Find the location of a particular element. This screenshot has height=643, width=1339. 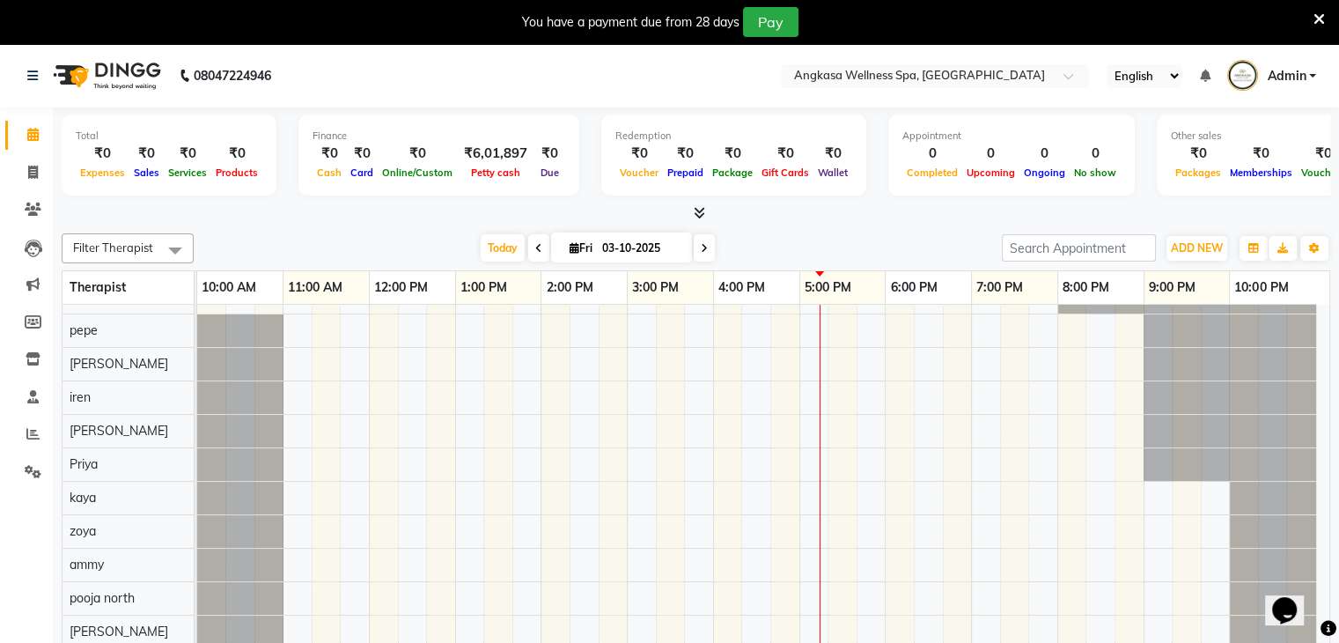

span: Completed is located at coordinates (932, 173).